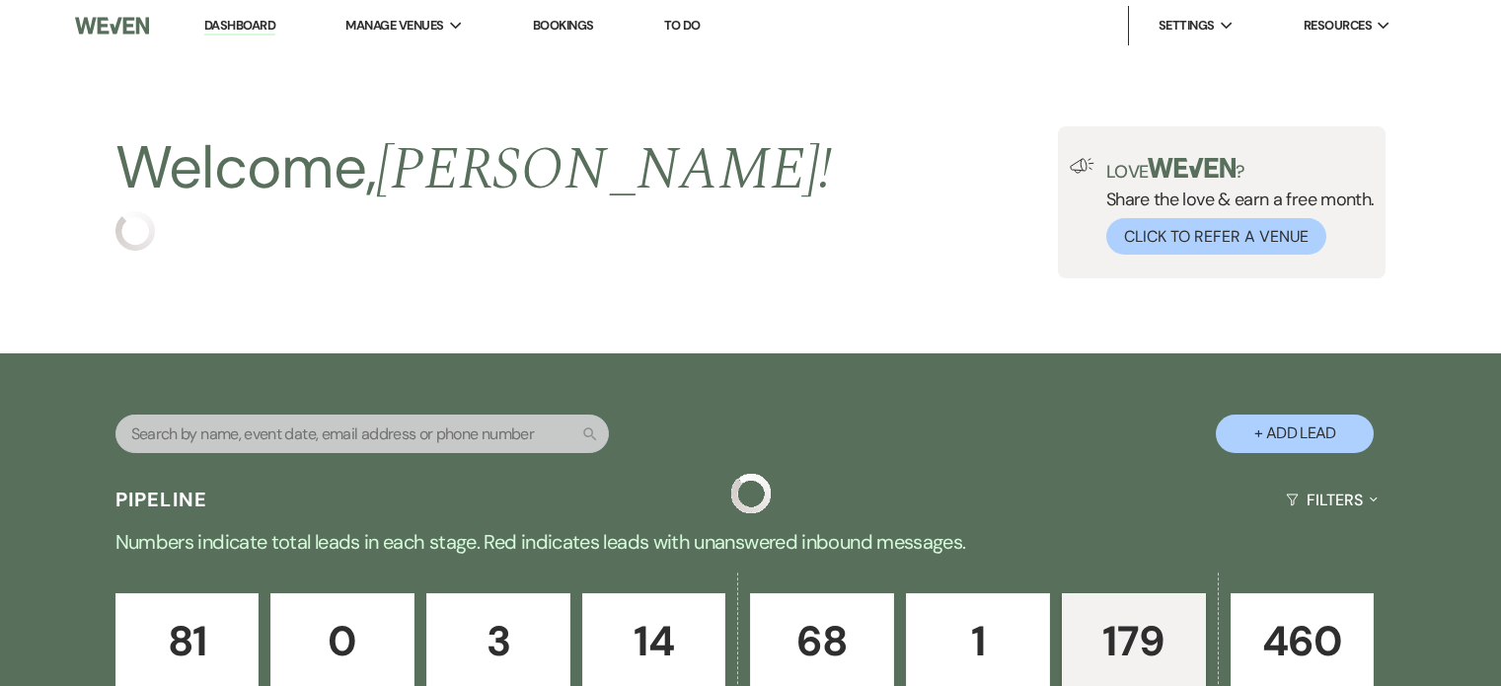 This screenshot has width=1501, height=686. Describe the element at coordinates (751, 542) in the screenshot. I see `p: Numbers indicate total leads in each stage. Red indicates leads with unanswered inbound messages.` at that location.